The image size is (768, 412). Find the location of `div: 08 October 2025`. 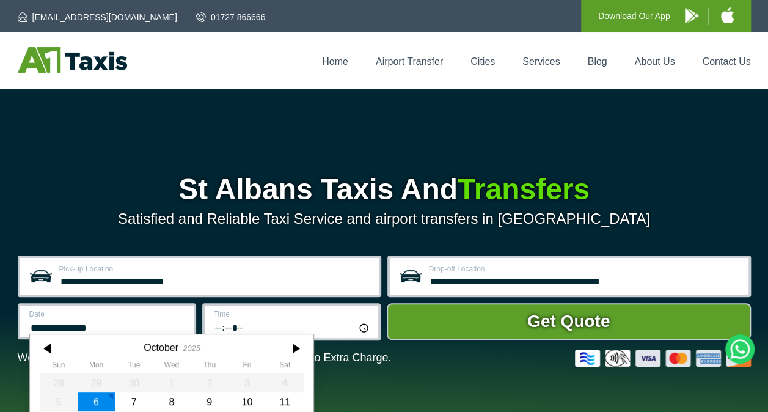

div: 08 October 2025 is located at coordinates (172, 401).